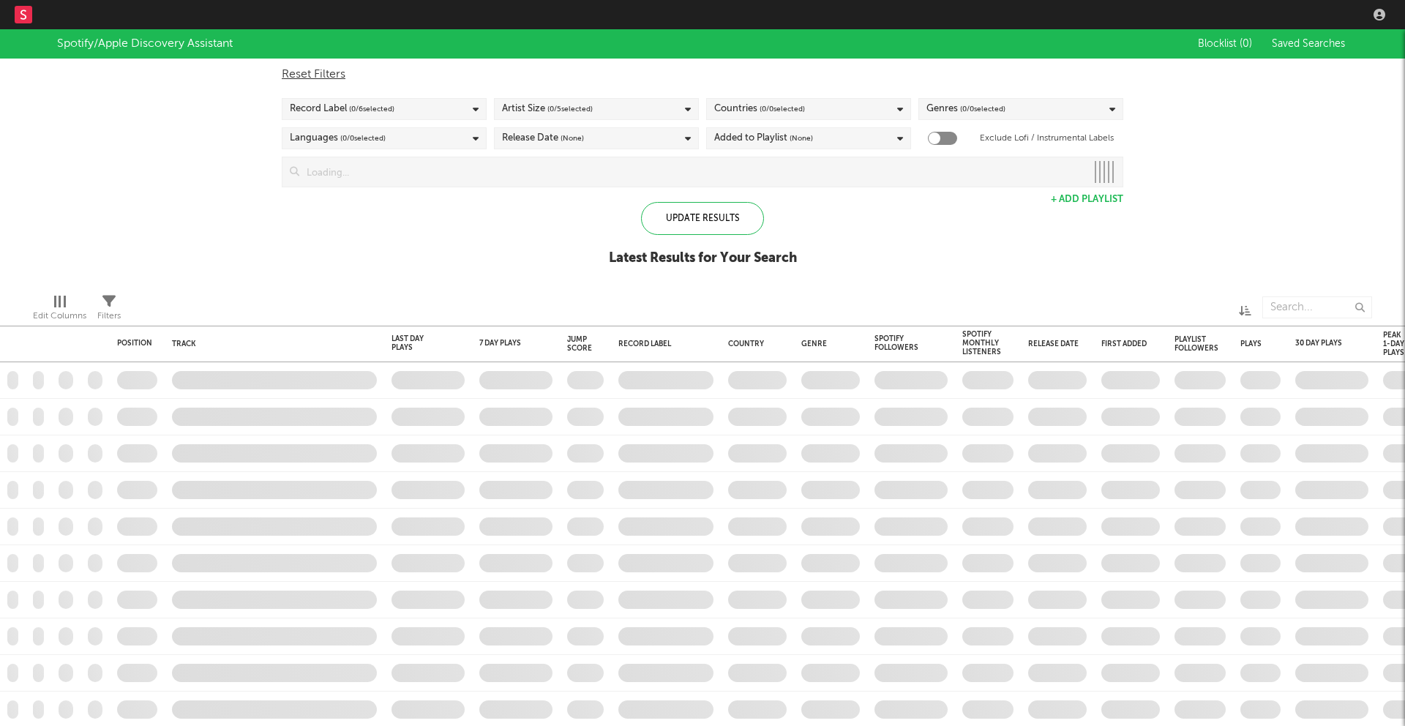 This screenshot has width=1405, height=726. I want to click on div: Genres, so click(966, 109).